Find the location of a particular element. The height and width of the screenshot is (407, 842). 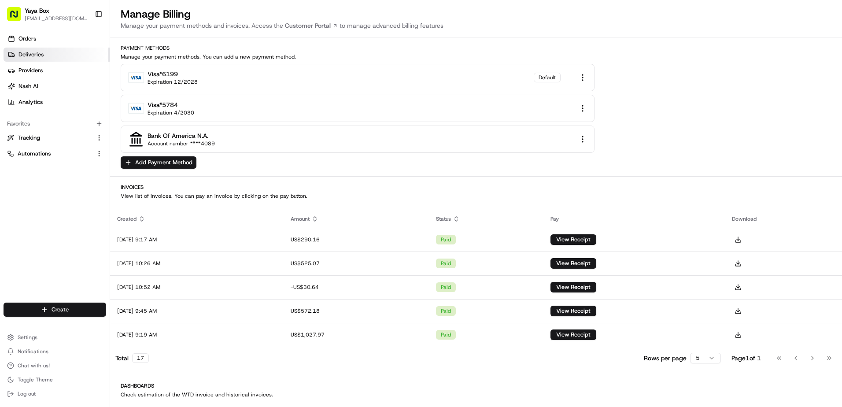

button: Create is located at coordinates (55, 310).